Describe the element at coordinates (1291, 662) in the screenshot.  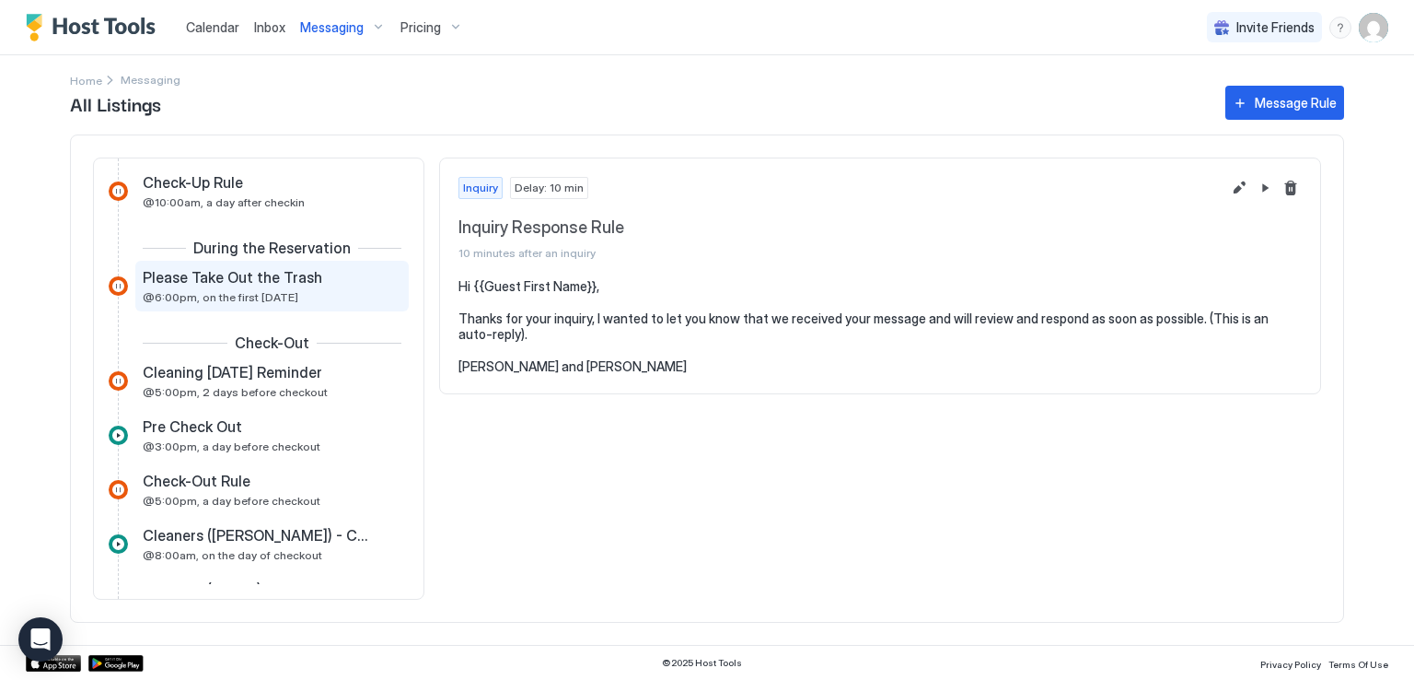
I see `a: Privacy Policy` at that location.